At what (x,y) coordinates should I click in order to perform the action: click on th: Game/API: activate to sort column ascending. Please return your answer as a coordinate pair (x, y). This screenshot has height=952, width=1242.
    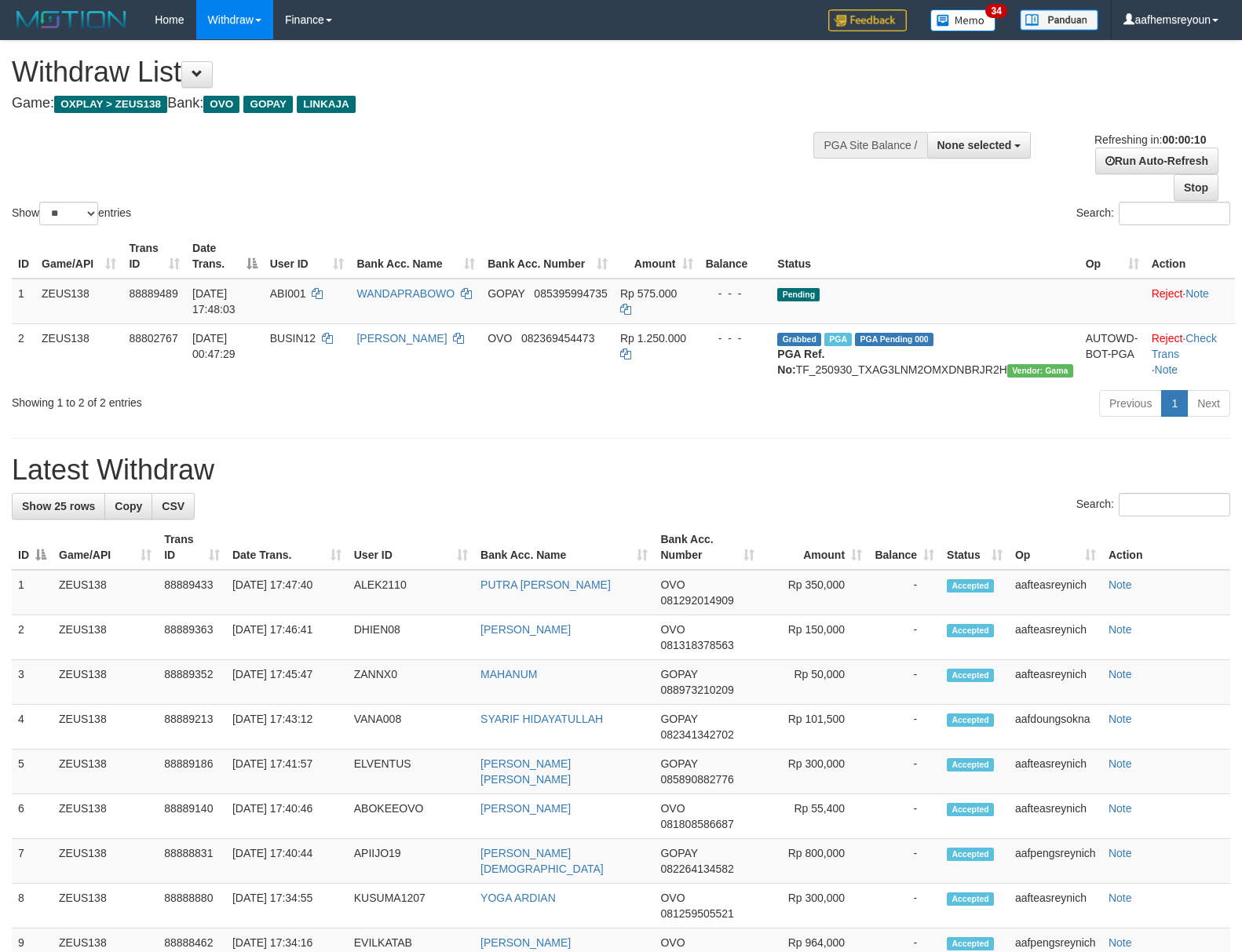
    Looking at the image, I should click on (105, 547).